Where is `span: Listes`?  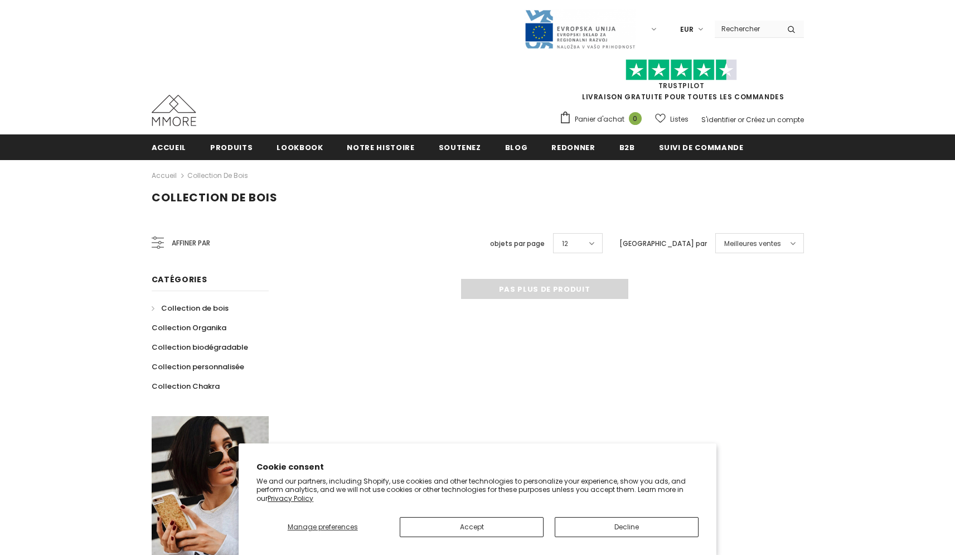
span: Listes is located at coordinates (679, 119).